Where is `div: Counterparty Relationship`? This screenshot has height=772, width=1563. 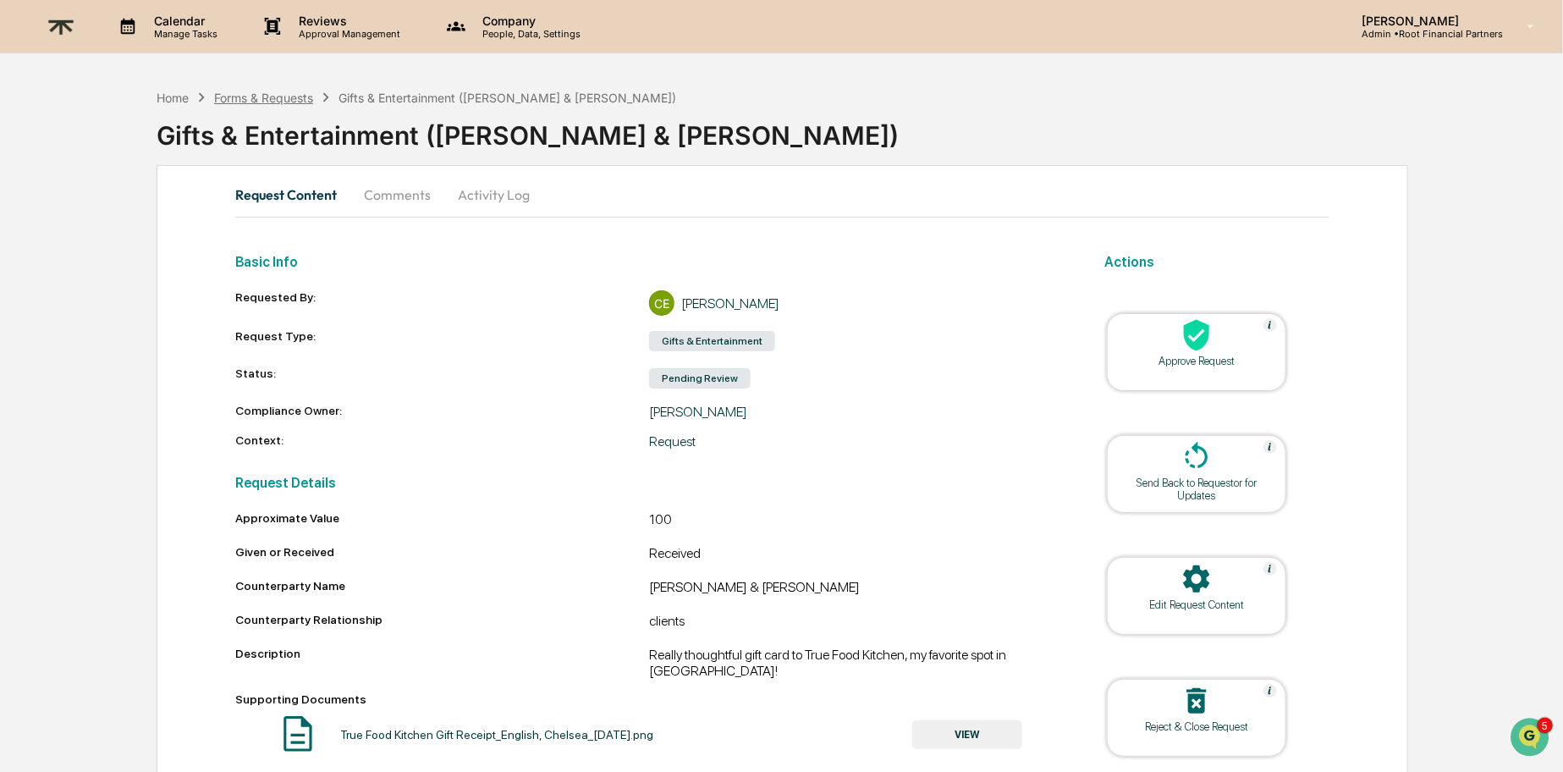 div: Counterparty Relationship is located at coordinates (442, 619).